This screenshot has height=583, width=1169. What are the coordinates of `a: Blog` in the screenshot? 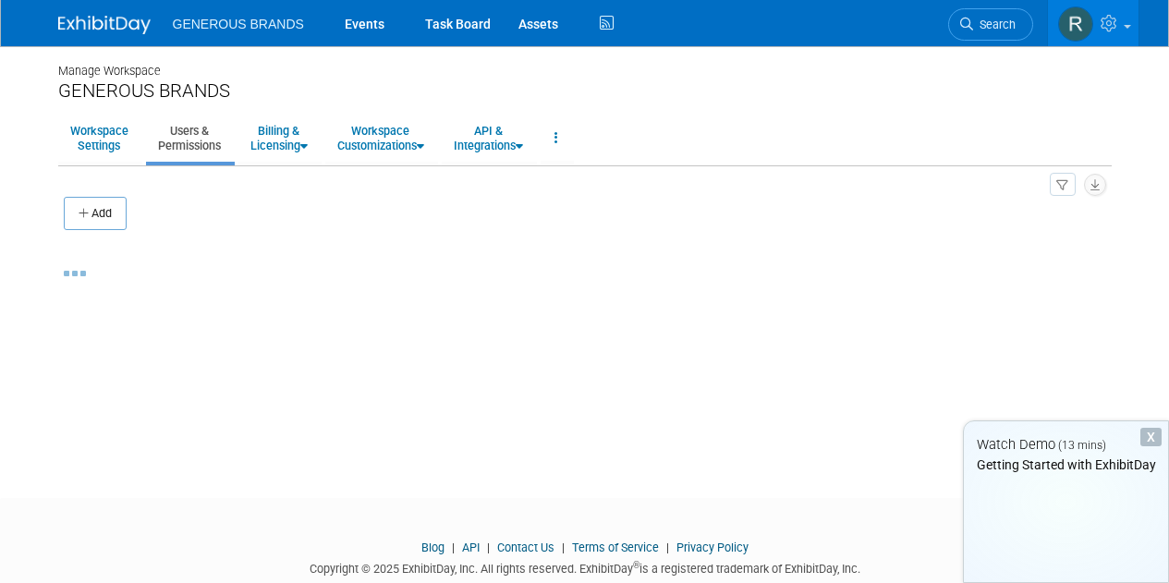 It's located at (432, 547).